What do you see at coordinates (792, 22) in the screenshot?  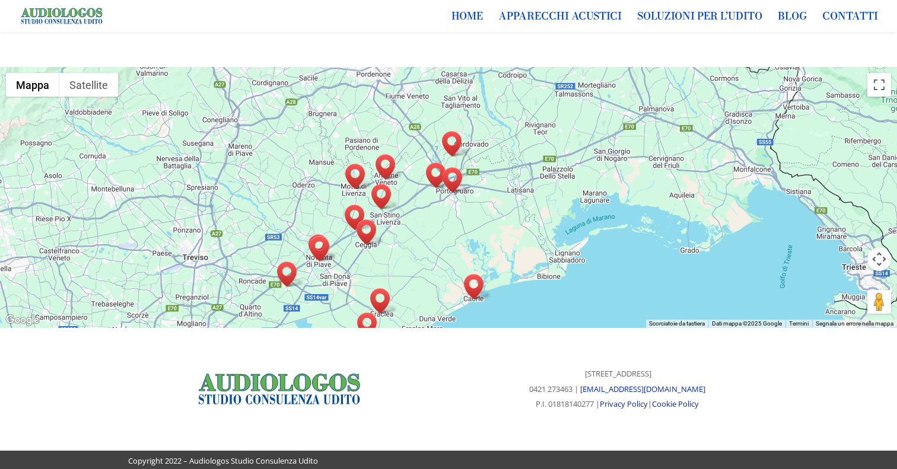 I see `a: Blog` at bounding box center [792, 22].